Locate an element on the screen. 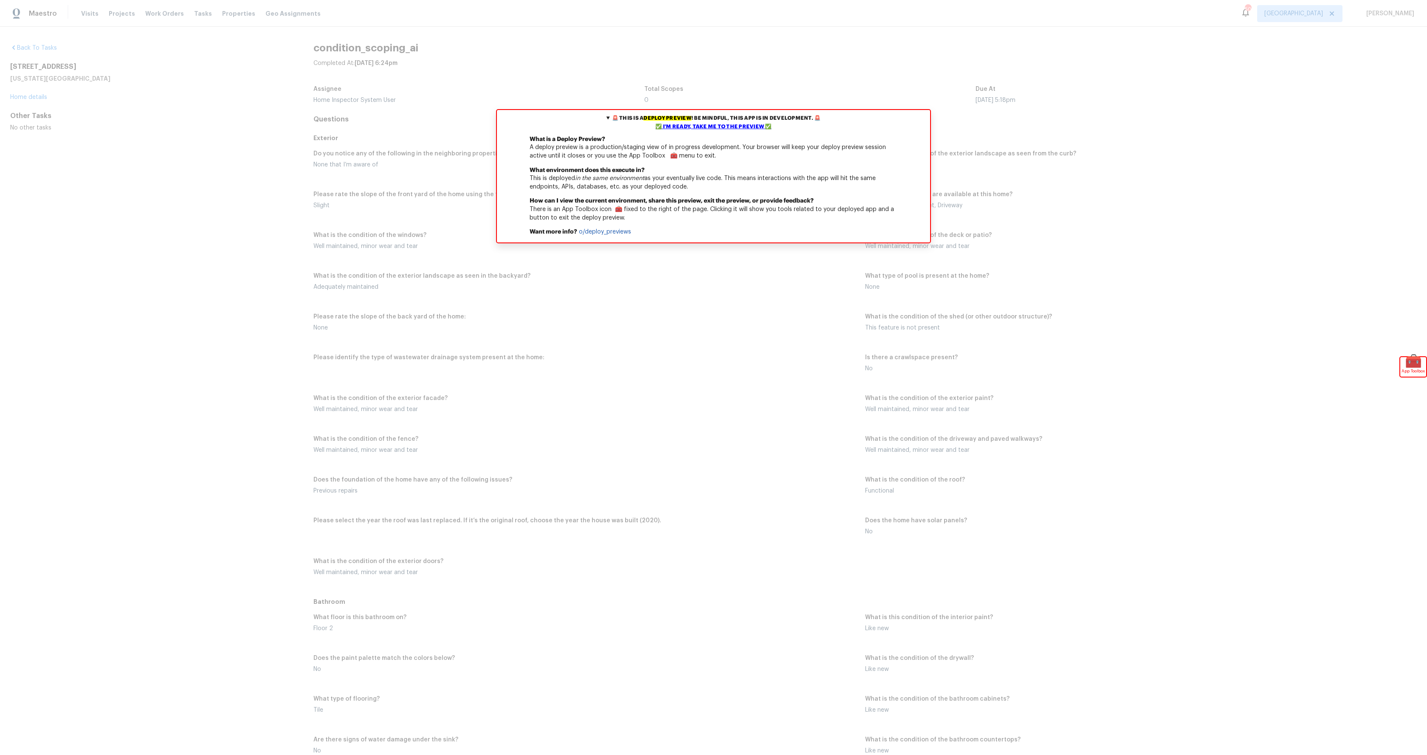 This screenshot has width=1427, height=755. h5: What is the condition of the roof? is located at coordinates (915, 480).